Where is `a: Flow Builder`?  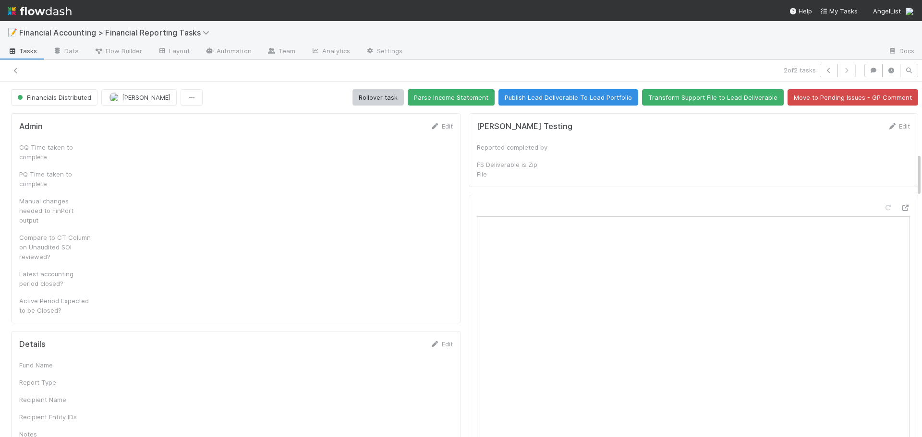 a: Flow Builder is located at coordinates (118, 52).